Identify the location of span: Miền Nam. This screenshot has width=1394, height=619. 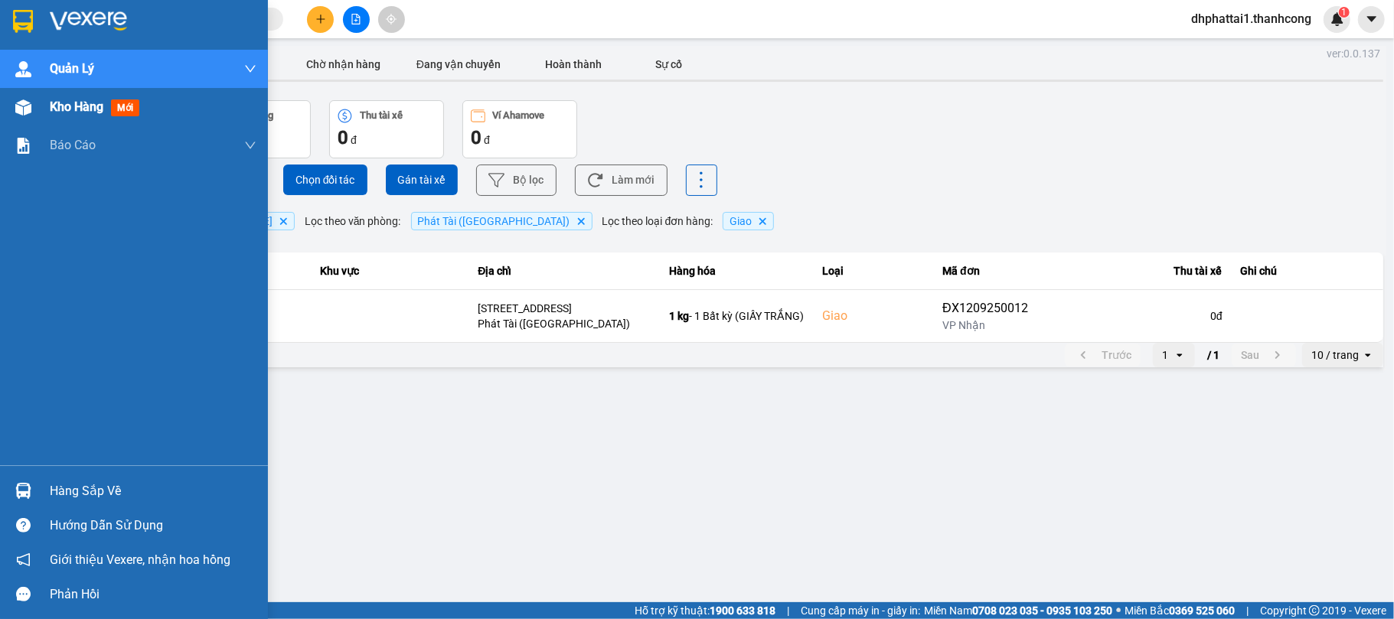
(1018, 611).